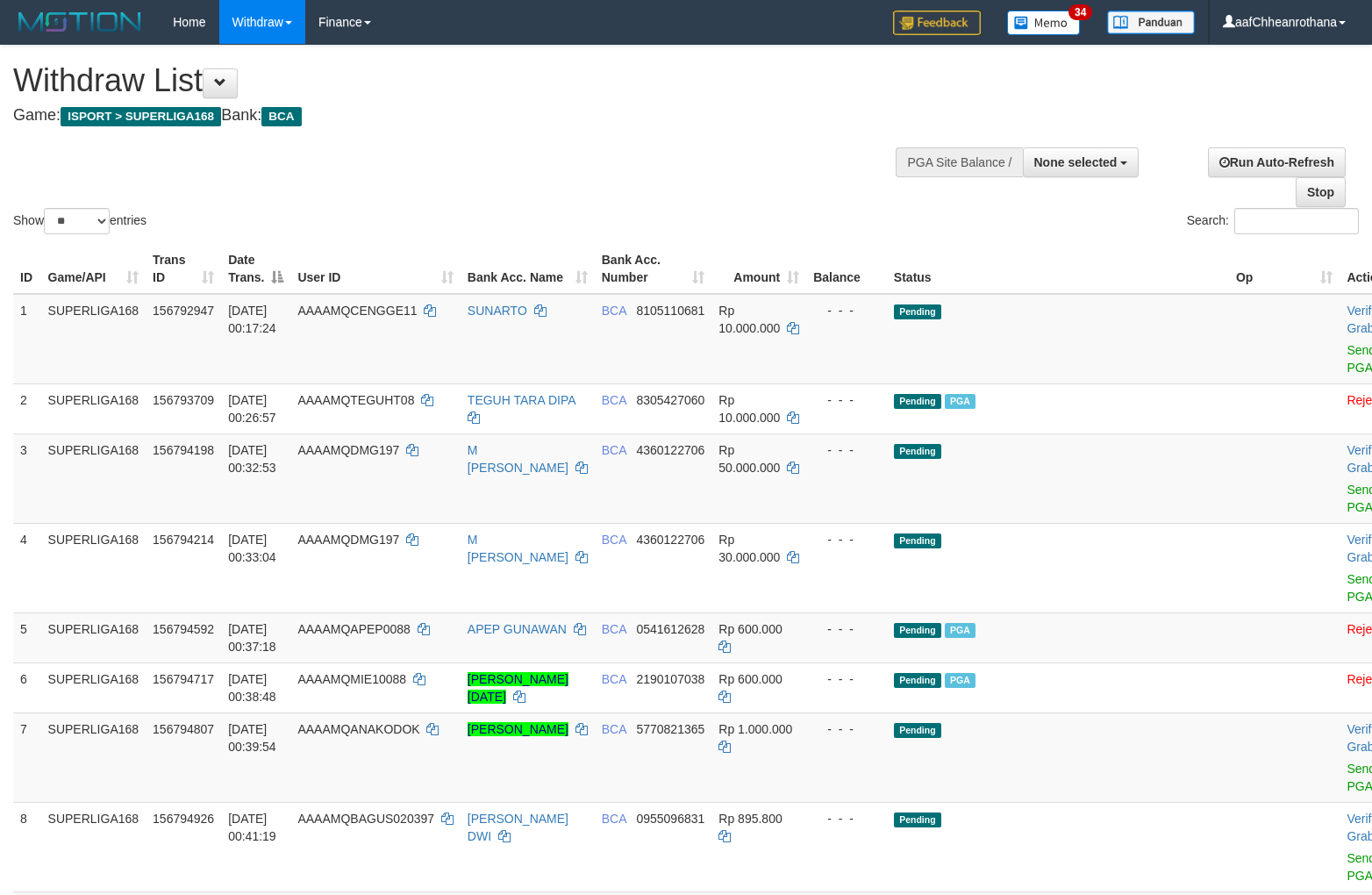  What do you see at coordinates (183, 400) in the screenshot?
I see `span: 156793709` at bounding box center [183, 400].